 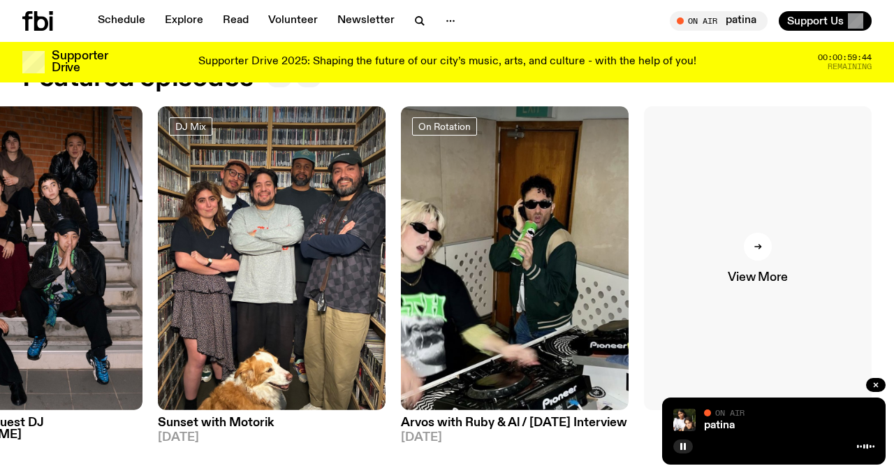 I want to click on a: DJ Mix, so click(x=191, y=126).